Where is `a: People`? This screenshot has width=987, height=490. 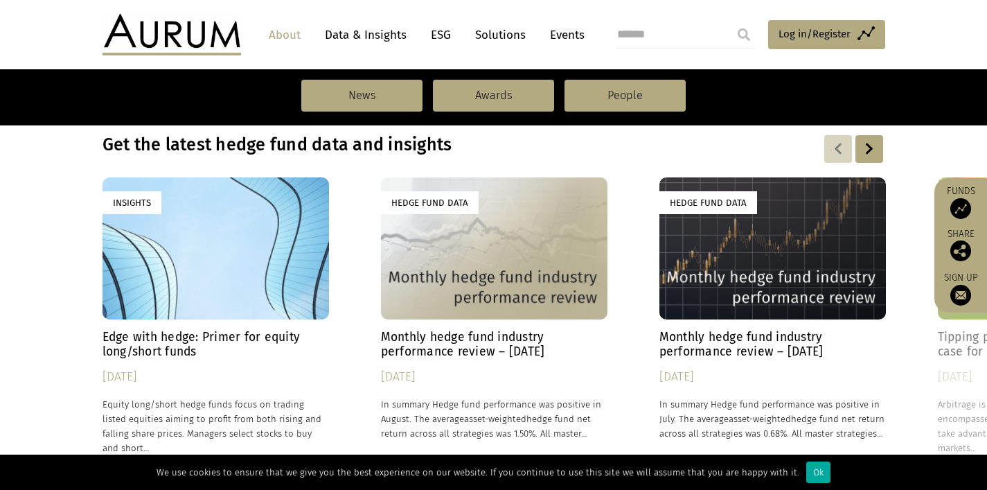
a: People is located at coordinates (625, 96).